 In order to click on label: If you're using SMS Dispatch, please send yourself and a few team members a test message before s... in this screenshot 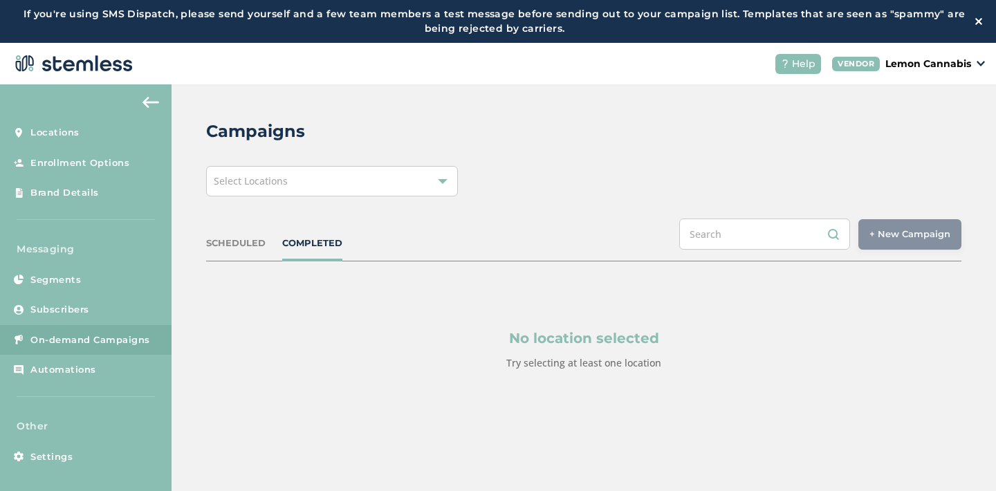, I will do `click(494, 21)`.